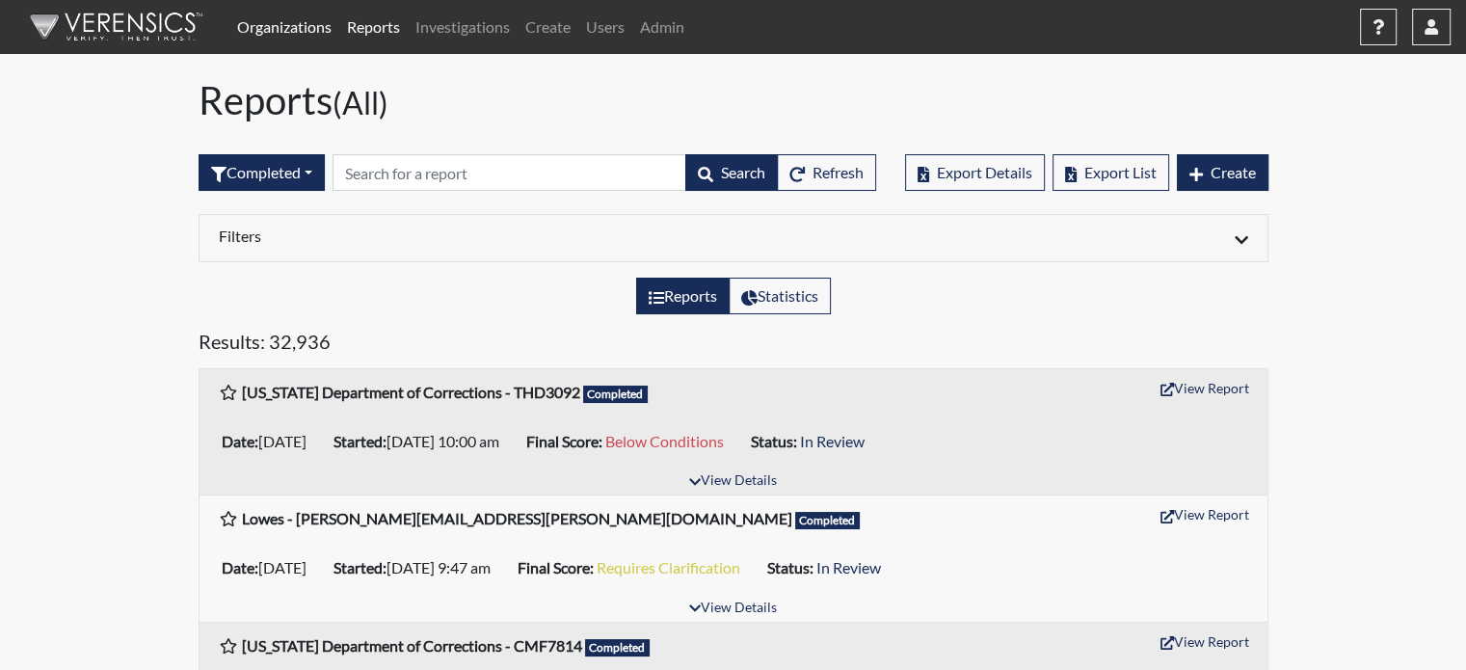 This screenshot has width=1466, height=670. I want to click on button: Search, so click(731, 172).